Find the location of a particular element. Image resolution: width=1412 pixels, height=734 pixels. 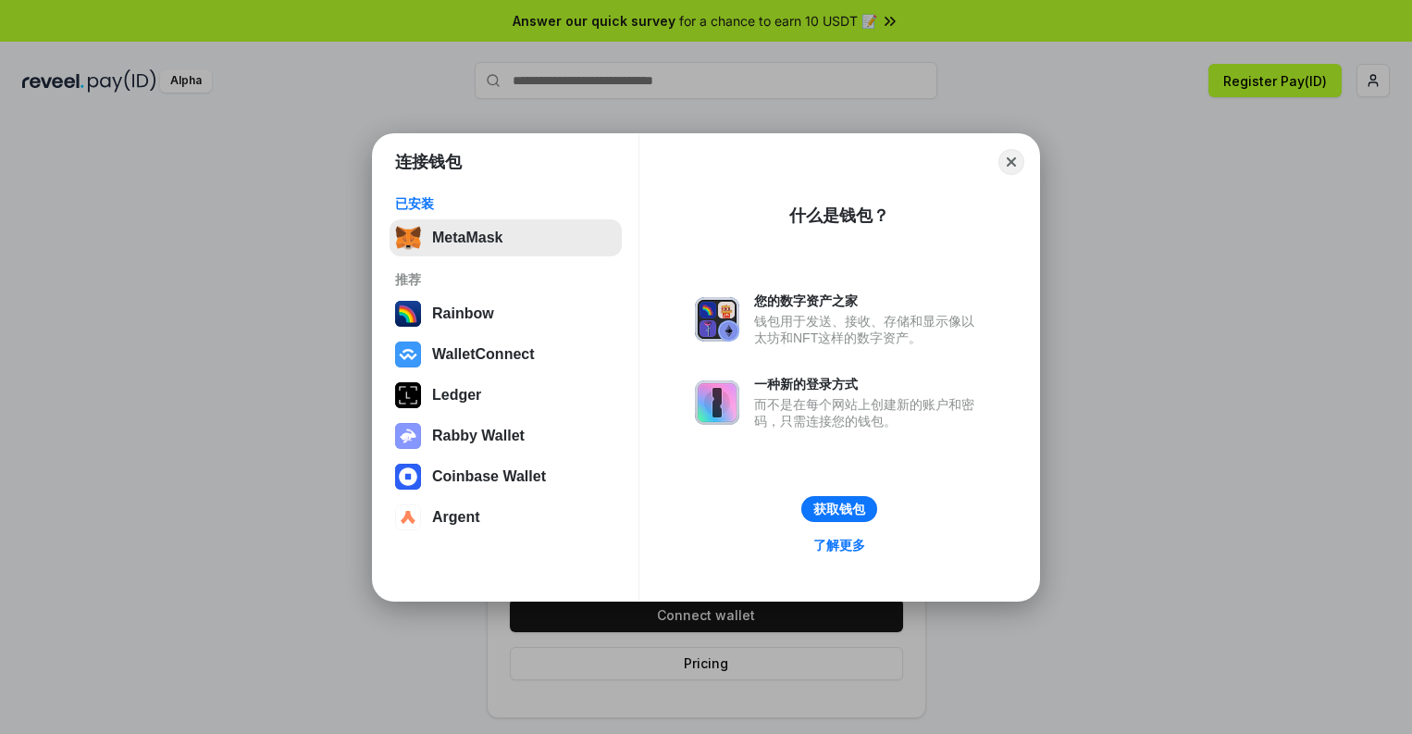

img: svg+xml,%3Csvg%20width%3D%22120%22%20height%3D%22120%22%20viewBox%3D%220%200%20120%20120%22%20fil... is located at coordinates (408, 314).